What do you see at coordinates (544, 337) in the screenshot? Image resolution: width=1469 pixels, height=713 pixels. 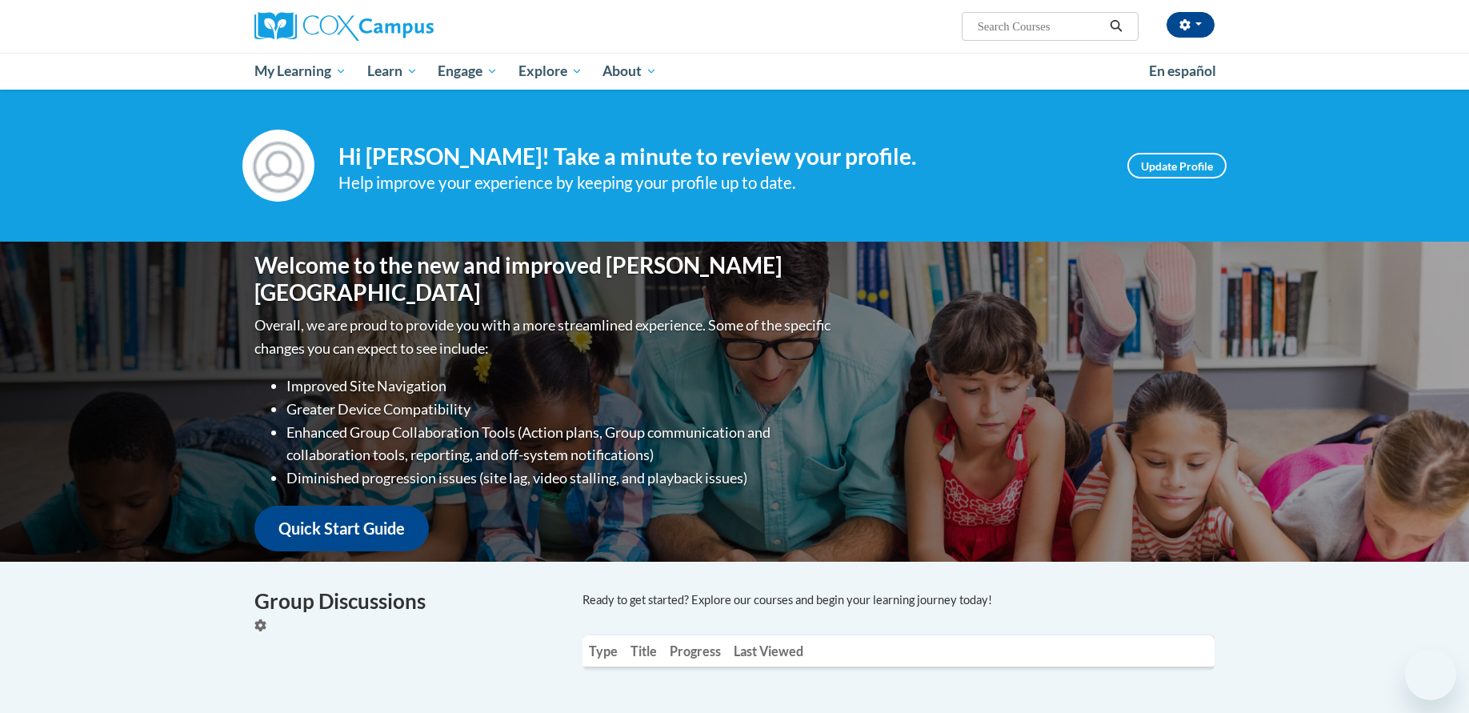 I see `p: Overall, we are proud to provide you with a more streamlined experience. Some of the specific cha...` at bounding box center [544, 337].